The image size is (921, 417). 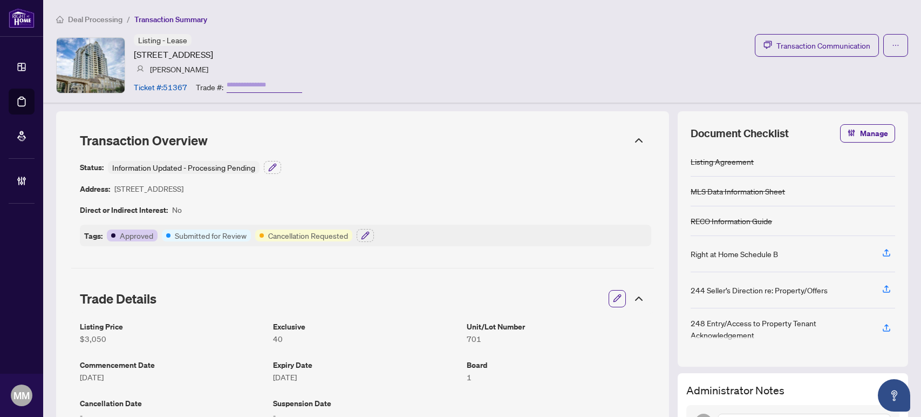 I want to click on article: Cancellation Date, so click(x=172, y=402).